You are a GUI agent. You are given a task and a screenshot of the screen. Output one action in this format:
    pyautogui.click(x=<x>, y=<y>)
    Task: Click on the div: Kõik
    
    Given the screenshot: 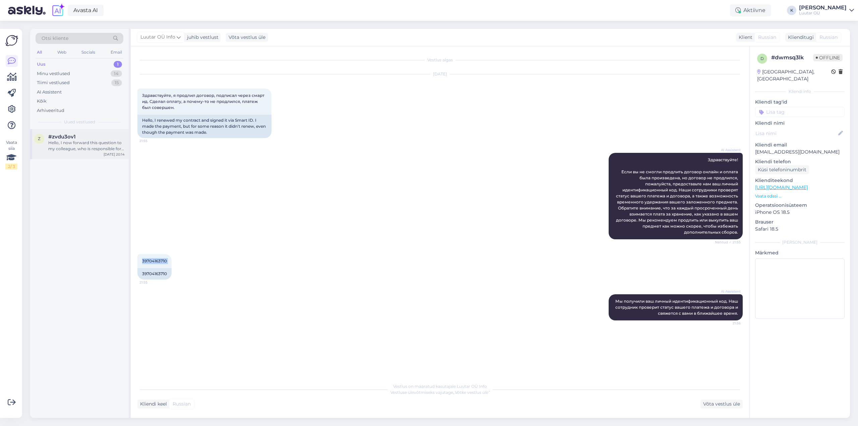 What is the action you would take?
    pyautogui.click(x=42, y=101)
    